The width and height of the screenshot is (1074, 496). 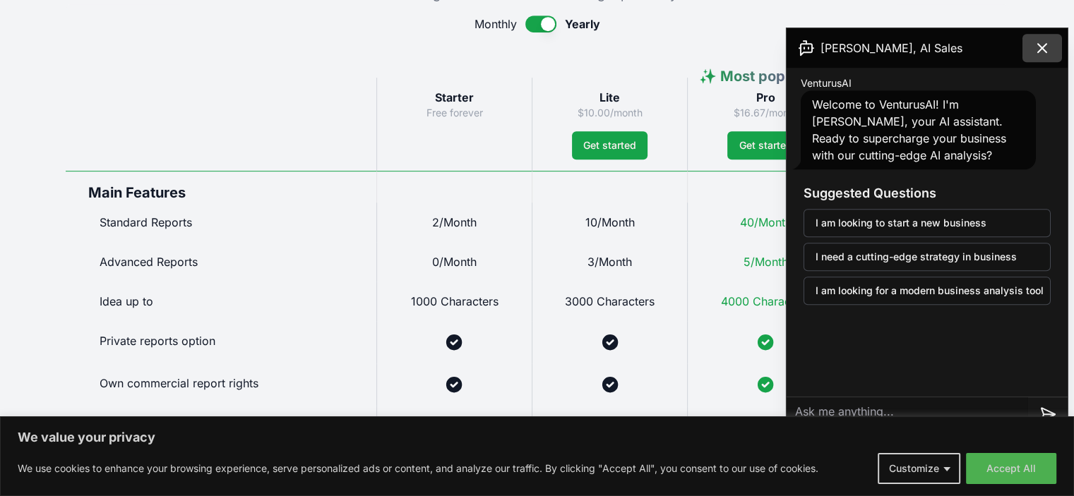 What do you see at coordinates (927, 291) in the screenshot?
I see `button: I am looking for a modern business analysis tool` at bounding box center [927, 291].